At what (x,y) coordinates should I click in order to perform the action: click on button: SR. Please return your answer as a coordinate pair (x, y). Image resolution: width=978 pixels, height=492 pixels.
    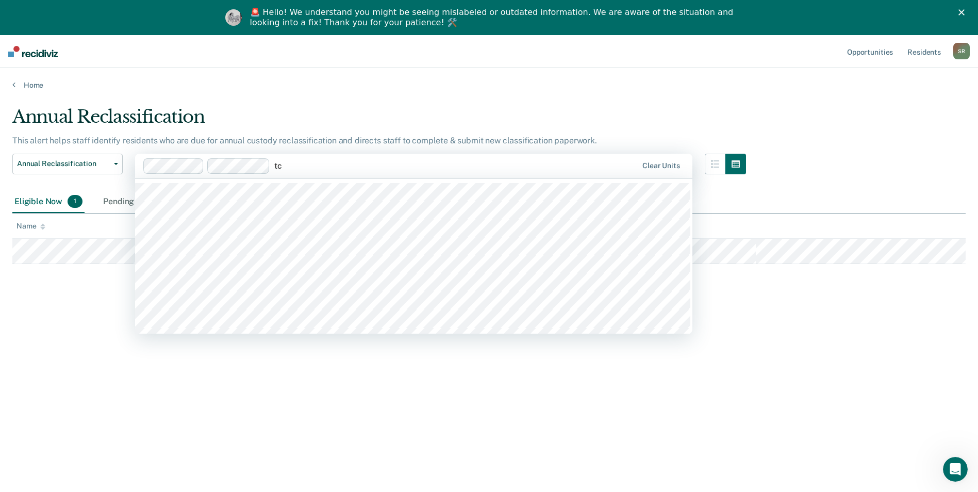
    Looking at the image, I should click on (961, 51).